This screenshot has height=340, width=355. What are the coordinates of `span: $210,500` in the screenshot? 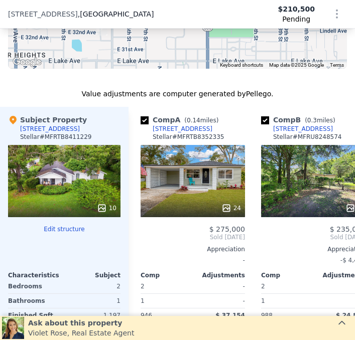 It's located at (296, 9).